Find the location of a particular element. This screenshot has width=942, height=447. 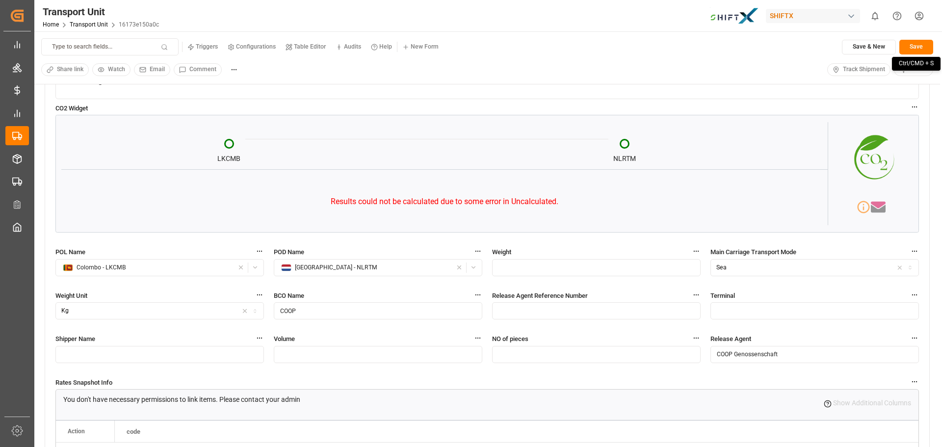

small: Audits is located at coordinates (352, 47).